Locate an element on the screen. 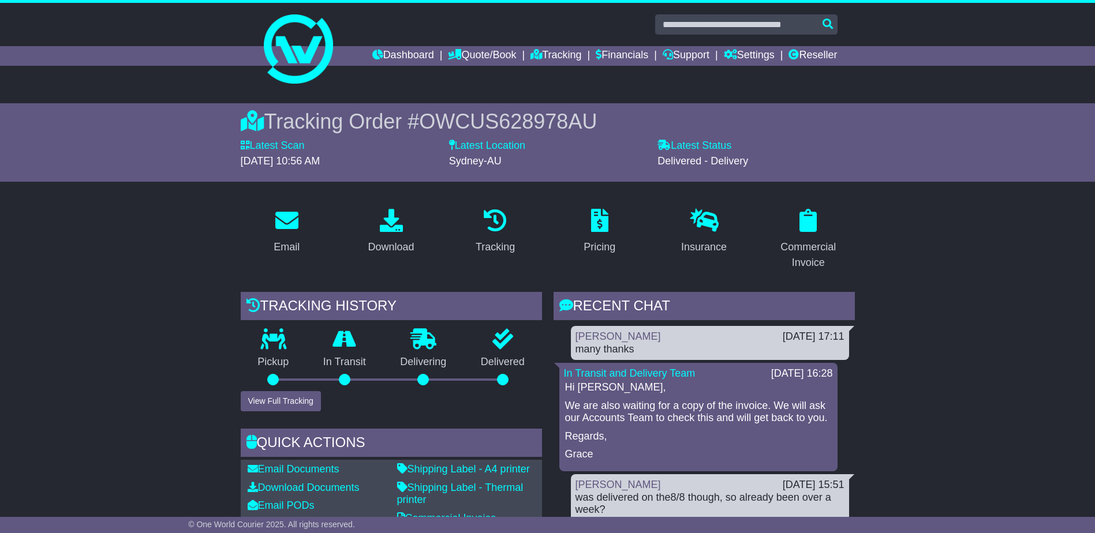 This screenshot has width=1095, height=533. a: Shipping Label - A4 printer is located at coordinates (463, 469).